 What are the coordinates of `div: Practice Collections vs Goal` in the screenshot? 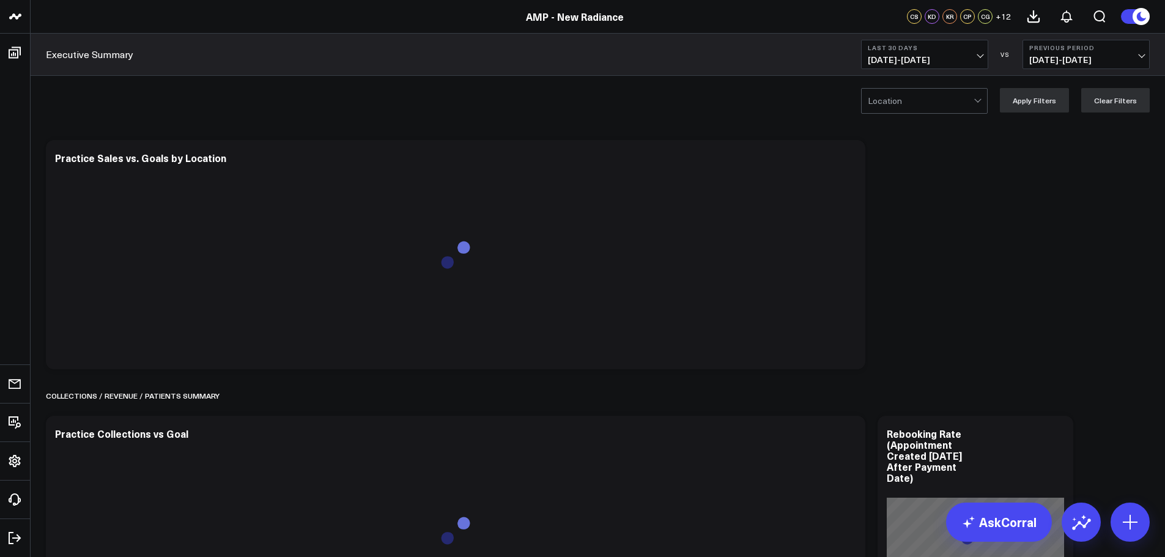 It's located at (122, 434).